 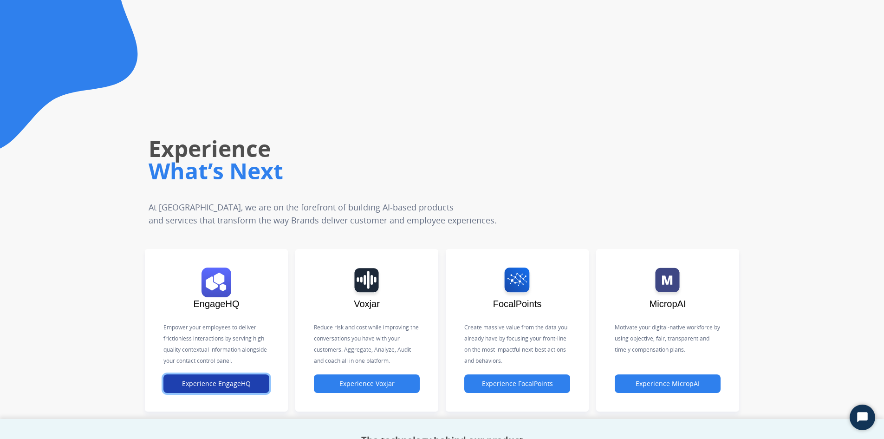 What do you see at coordinates (667, 304) in the screenshot?
I see `span: MicropAI` at bounding box center [667, 304].